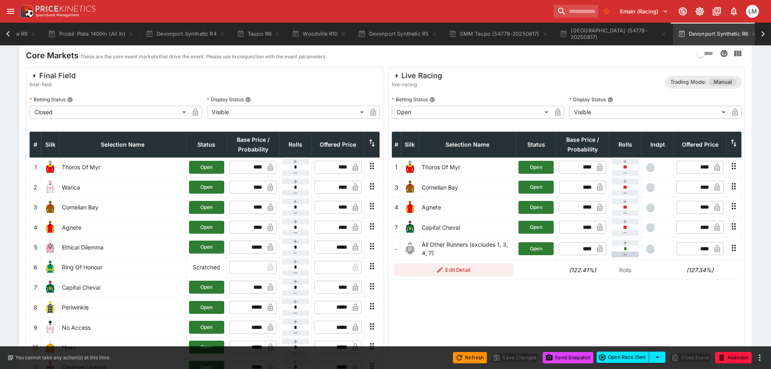 This screenshot has width=771, height=369. What do you see at coordinates (644, 11) in the screenshot?
I see `button: Select Tenant` at bounding box center [644, 11].